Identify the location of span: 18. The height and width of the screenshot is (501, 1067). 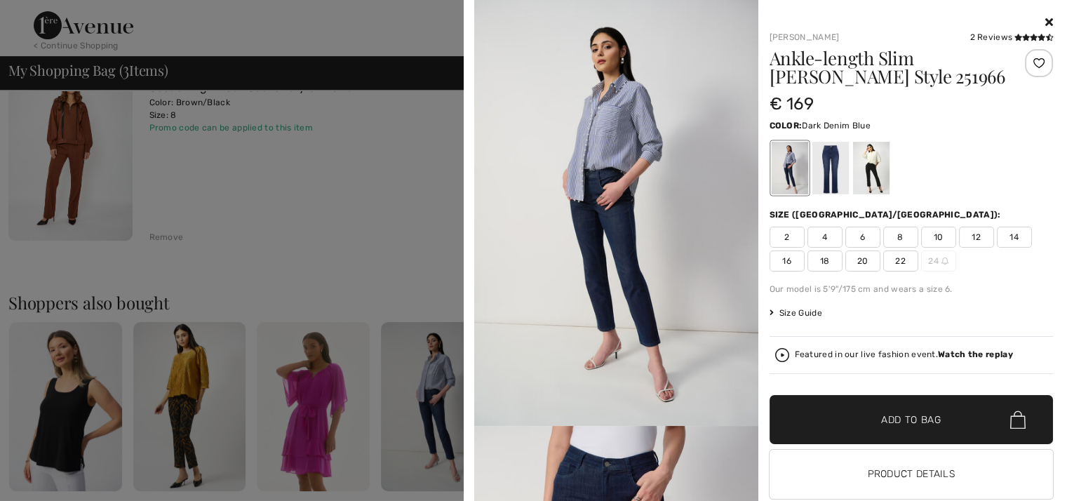
(825, 261).